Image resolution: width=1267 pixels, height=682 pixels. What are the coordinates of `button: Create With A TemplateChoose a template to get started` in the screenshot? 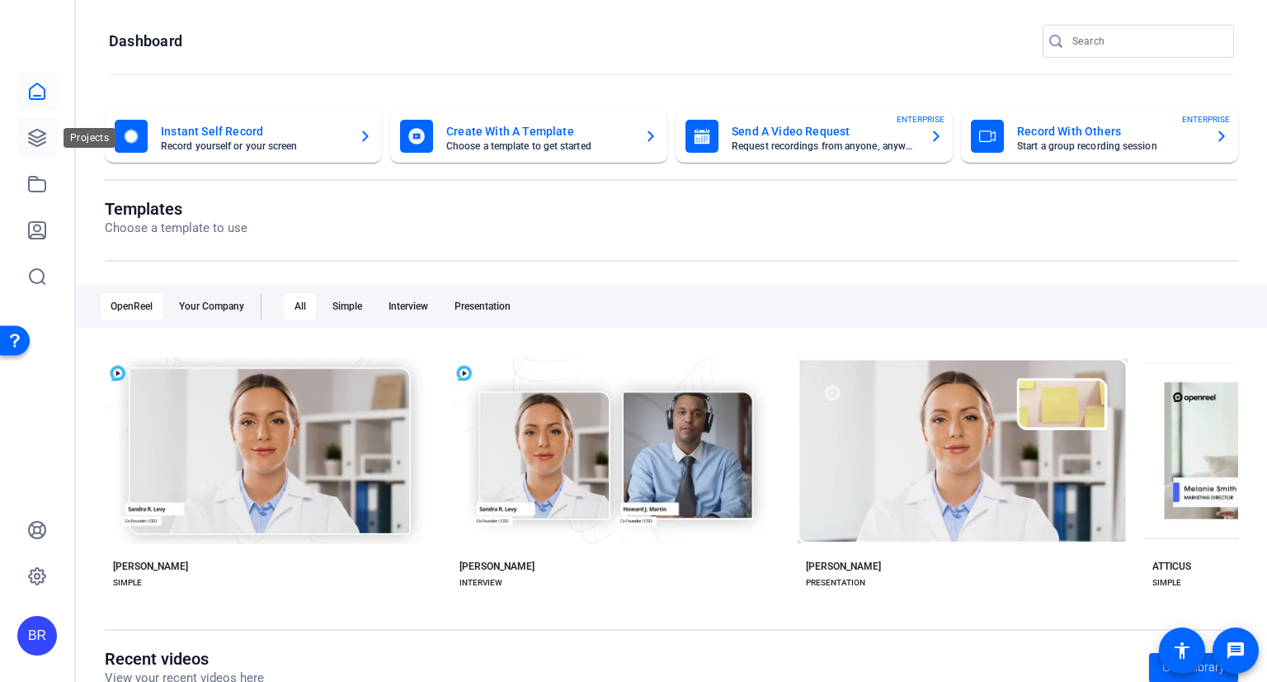 It's located at (529, 136).